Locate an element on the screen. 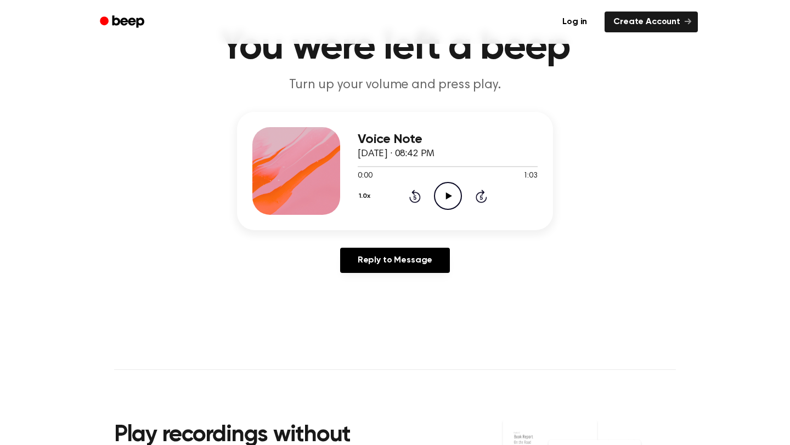  span: 0:00 is located at coordinates (365, 176).